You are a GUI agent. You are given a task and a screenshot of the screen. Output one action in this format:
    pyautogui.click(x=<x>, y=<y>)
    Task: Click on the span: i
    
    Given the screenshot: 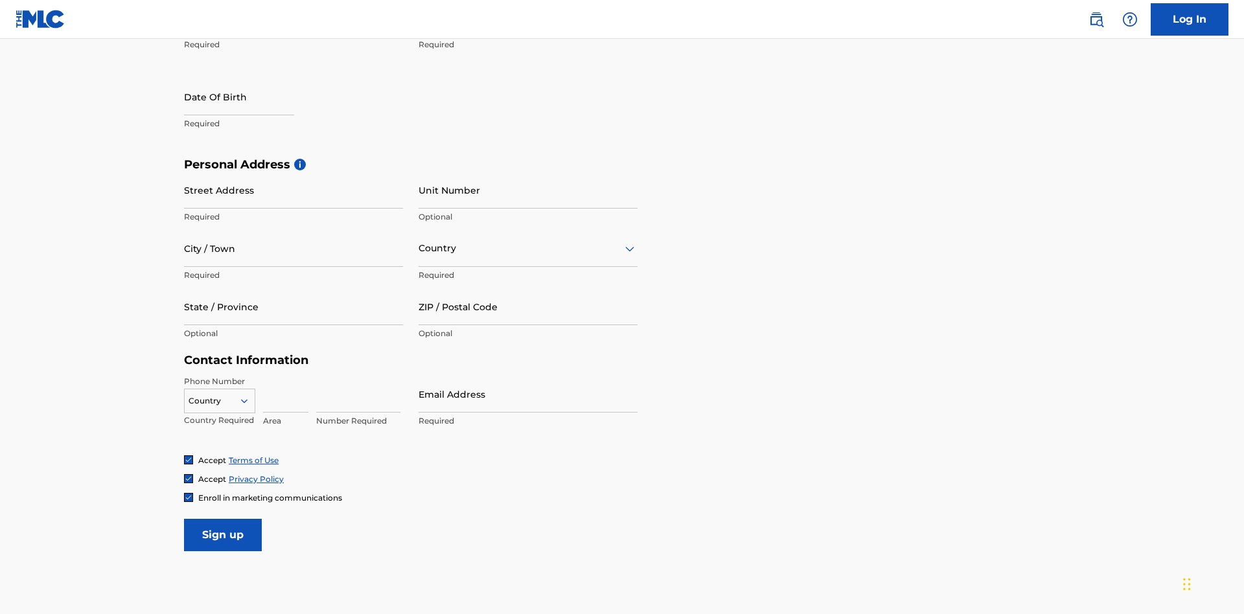 What is the action you would take?
    pyautogui.click(x=300, y=165)
    